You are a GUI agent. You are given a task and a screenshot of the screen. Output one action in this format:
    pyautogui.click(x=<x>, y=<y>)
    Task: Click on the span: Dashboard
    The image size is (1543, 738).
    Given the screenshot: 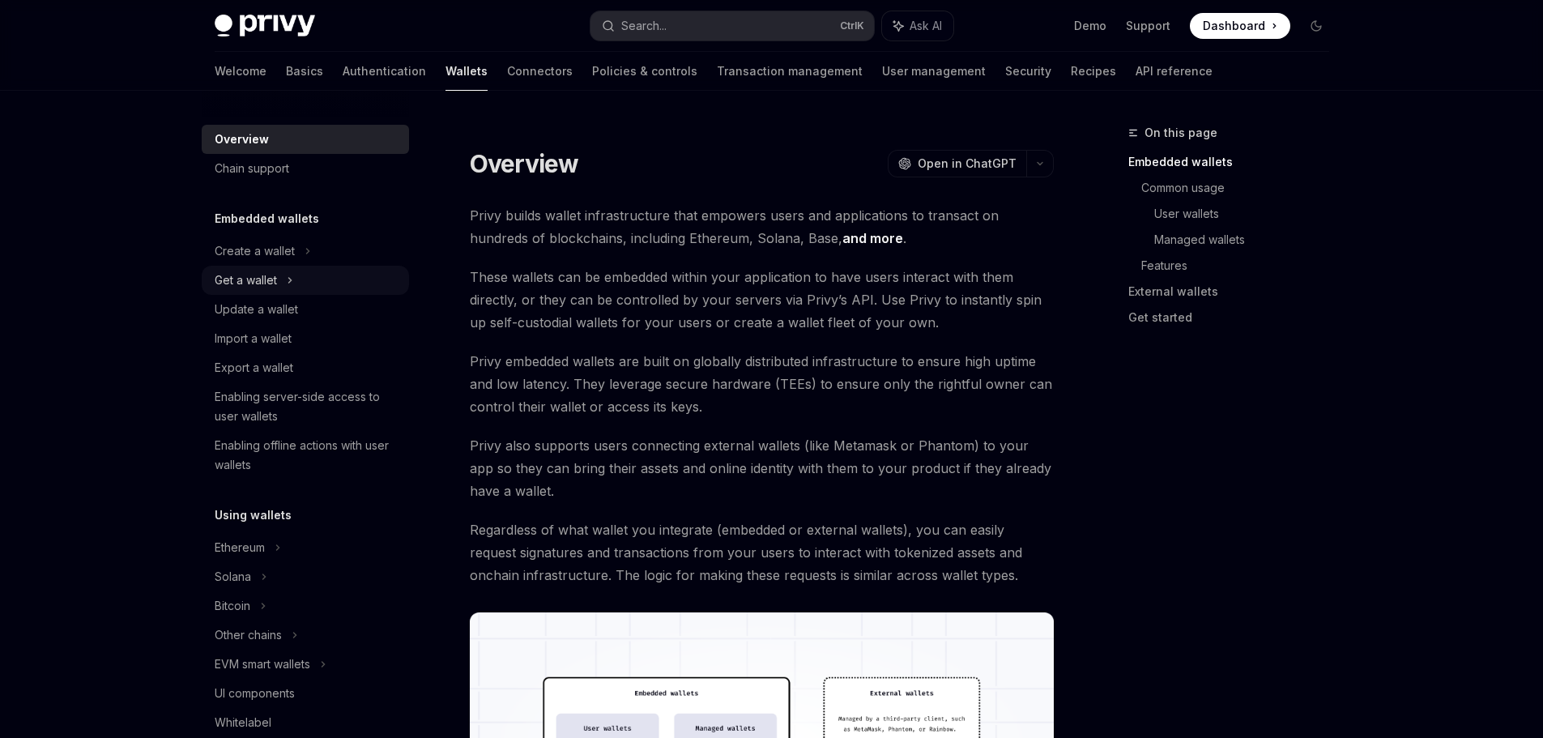 What is the action you would take?
    pyautogui.click(x=1233, y=26)
    